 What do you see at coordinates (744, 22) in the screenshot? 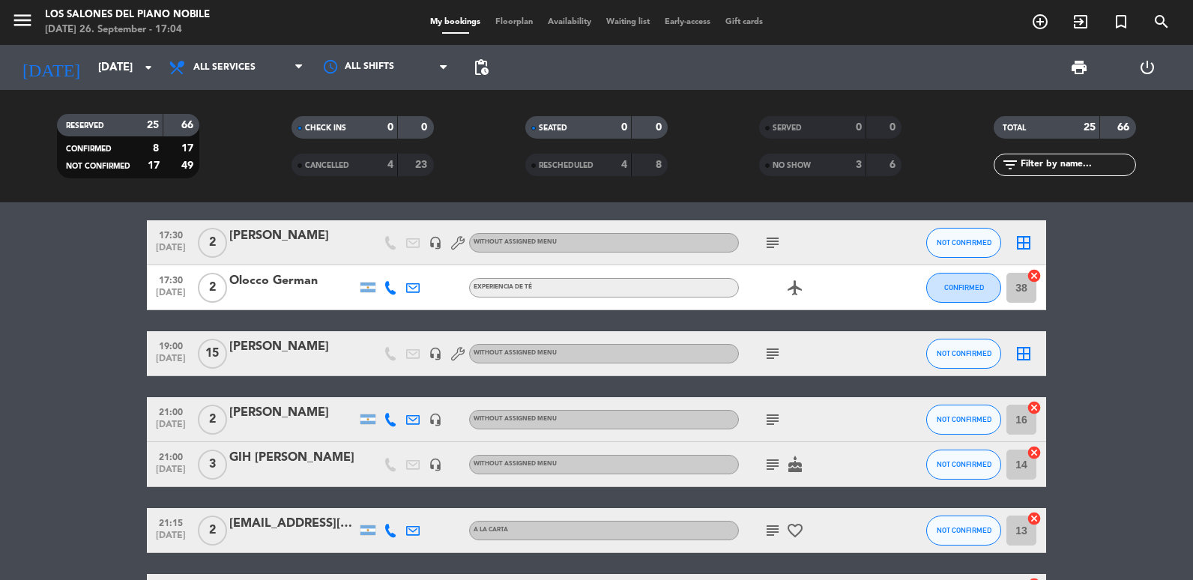
I see `span: Gift cards` at bounding box center [744, 22].